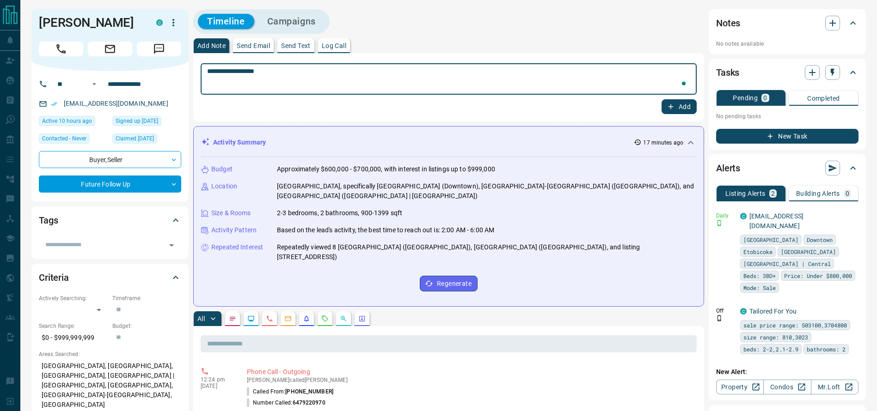 This screenshot has height=411, width=877. Describe the element at coordinates (234, 230) in the screenshot. I see `p: Activity Pattern` at that location.